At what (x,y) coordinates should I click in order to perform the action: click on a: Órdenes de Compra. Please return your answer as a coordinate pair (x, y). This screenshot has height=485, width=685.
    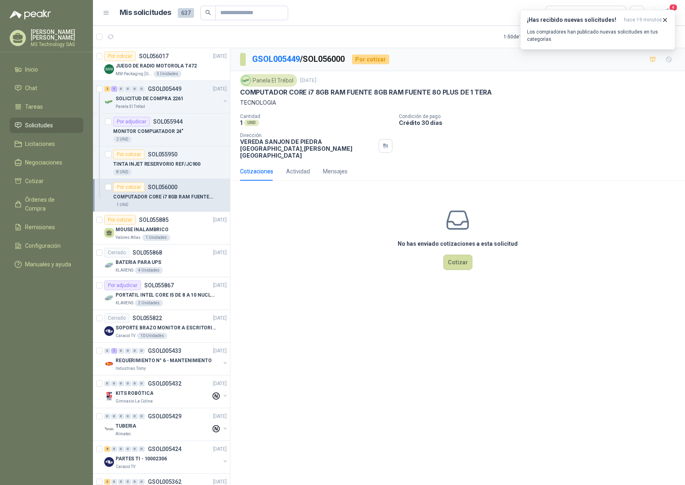
    Looking at the image, I should click on (47, 204).